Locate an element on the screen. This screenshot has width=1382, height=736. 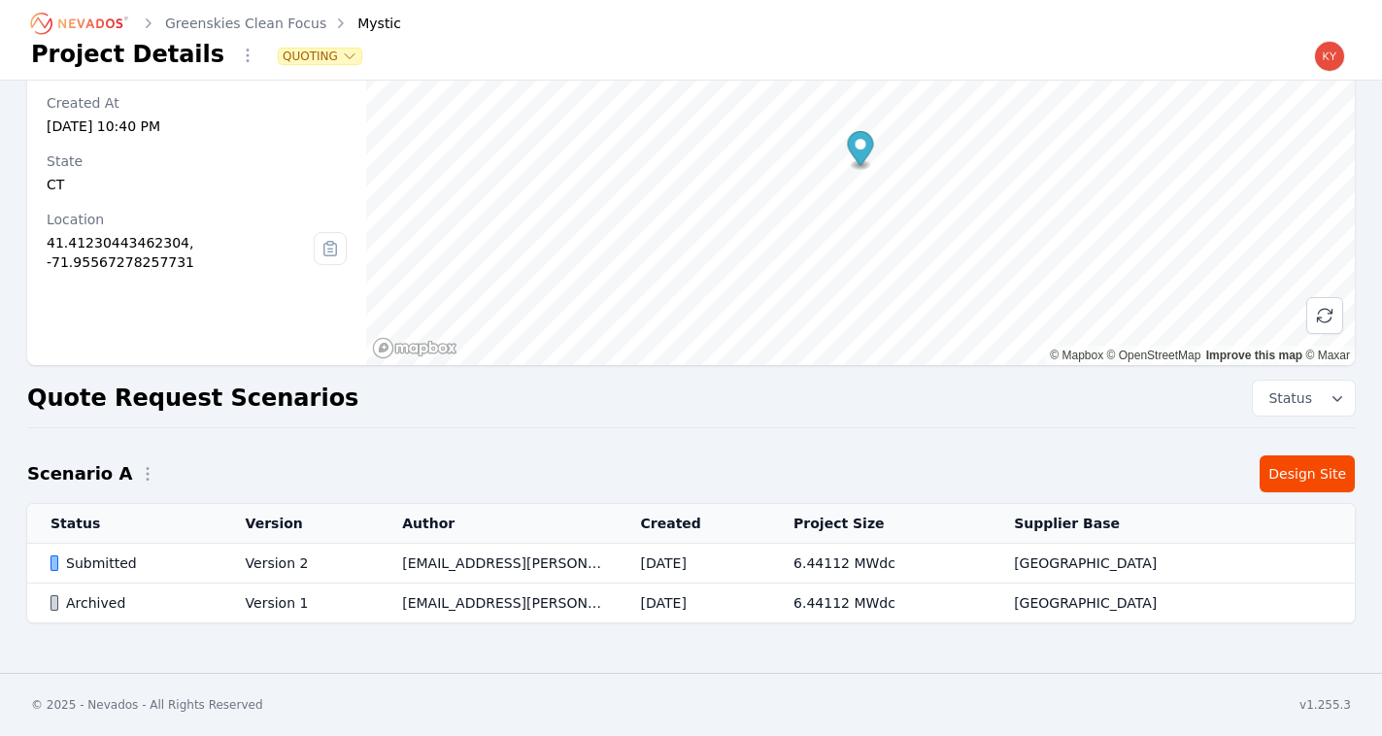
a: Mapbox homepage is located at coordinates (415, 348).